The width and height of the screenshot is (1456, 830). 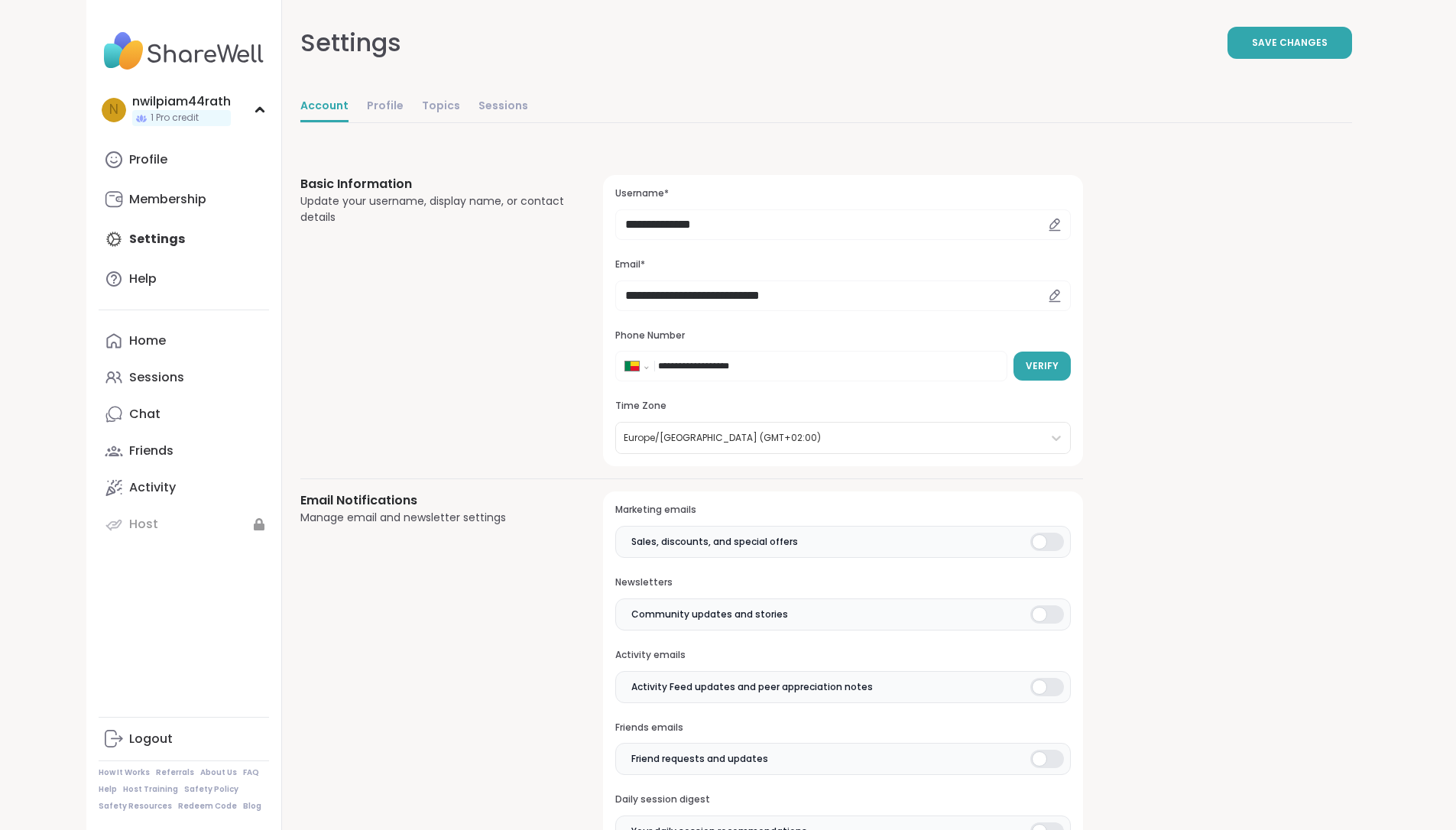 What do you see at coordinates (842, 406) in the screenshot?
I see `h3: Time Zone` at bounding box center [842, 406].